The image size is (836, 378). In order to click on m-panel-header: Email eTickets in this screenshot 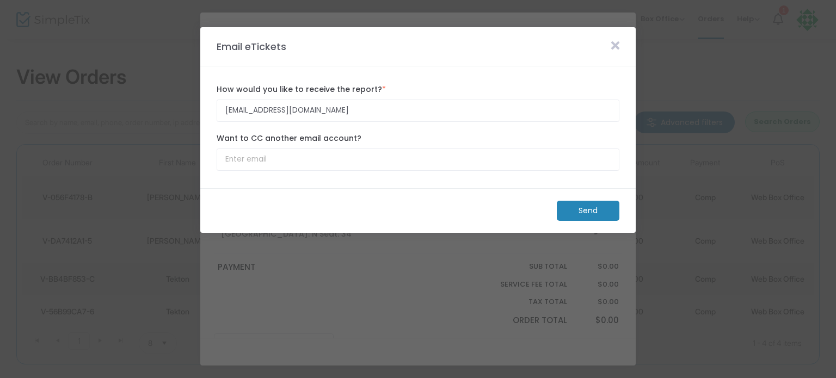, I will do `click(418, 47)`.